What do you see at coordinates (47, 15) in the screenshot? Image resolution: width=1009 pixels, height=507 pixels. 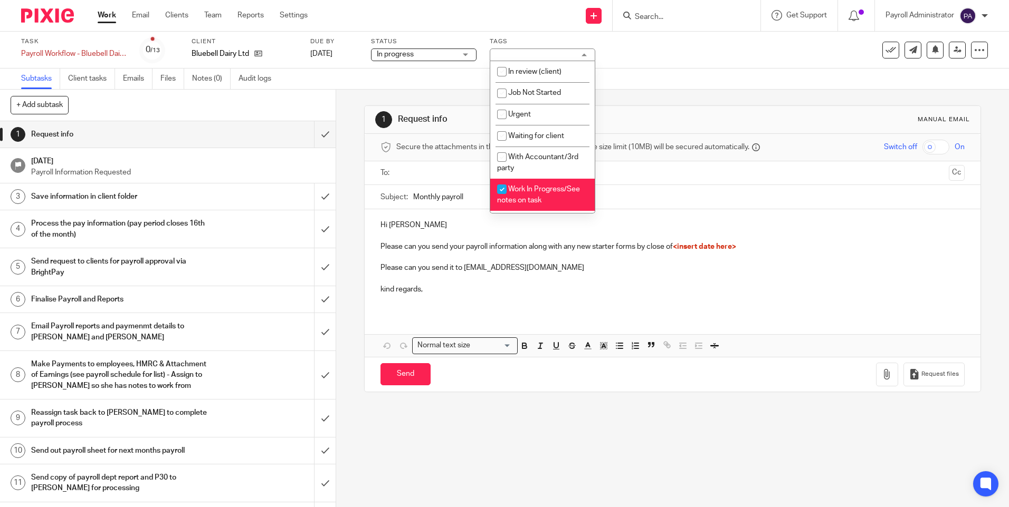 I see `img: Pixie` at bounding box center [47, 15].